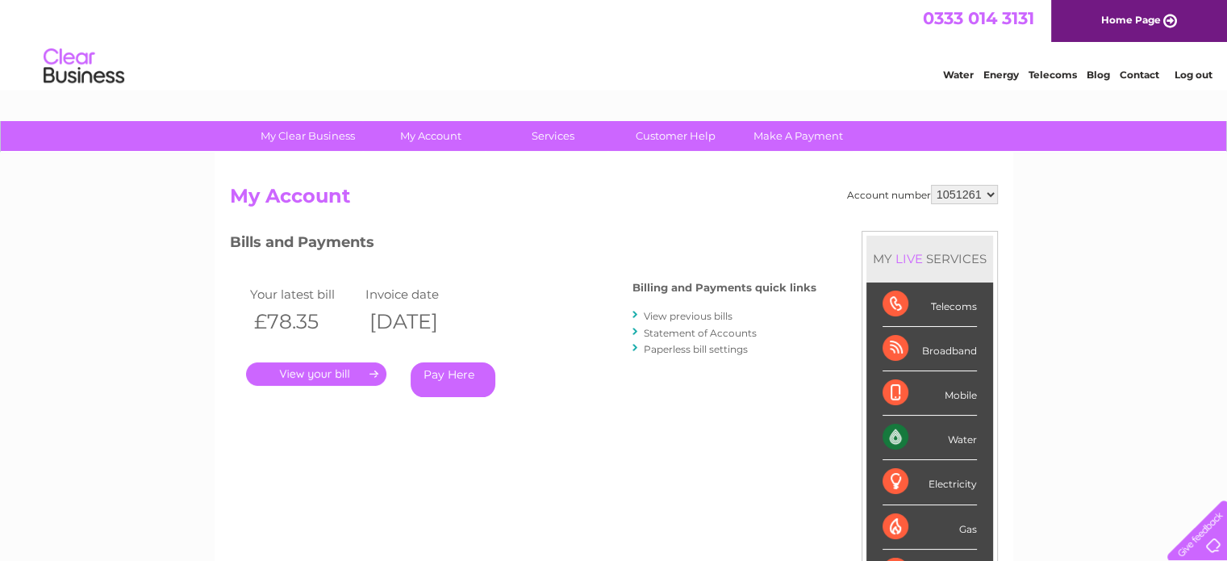 Image resolution: width=1227 pixels, height=561 pixels. What do you see at coordinates (700, 332) in the screenshot?
I see `a: Statement of Accounts` at bounding box center [700, 332].